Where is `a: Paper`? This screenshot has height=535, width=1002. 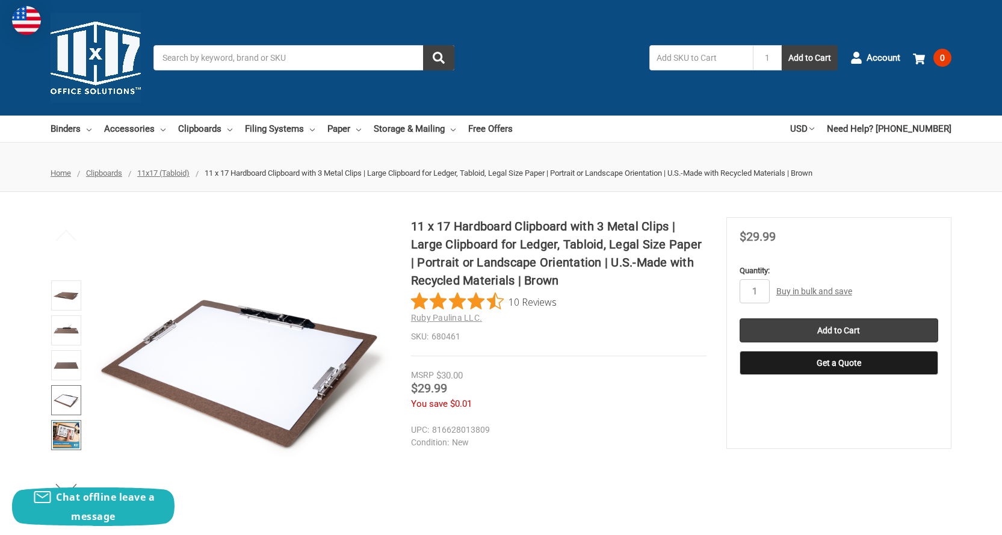 a: Paper is located at coordinates (344, 129).